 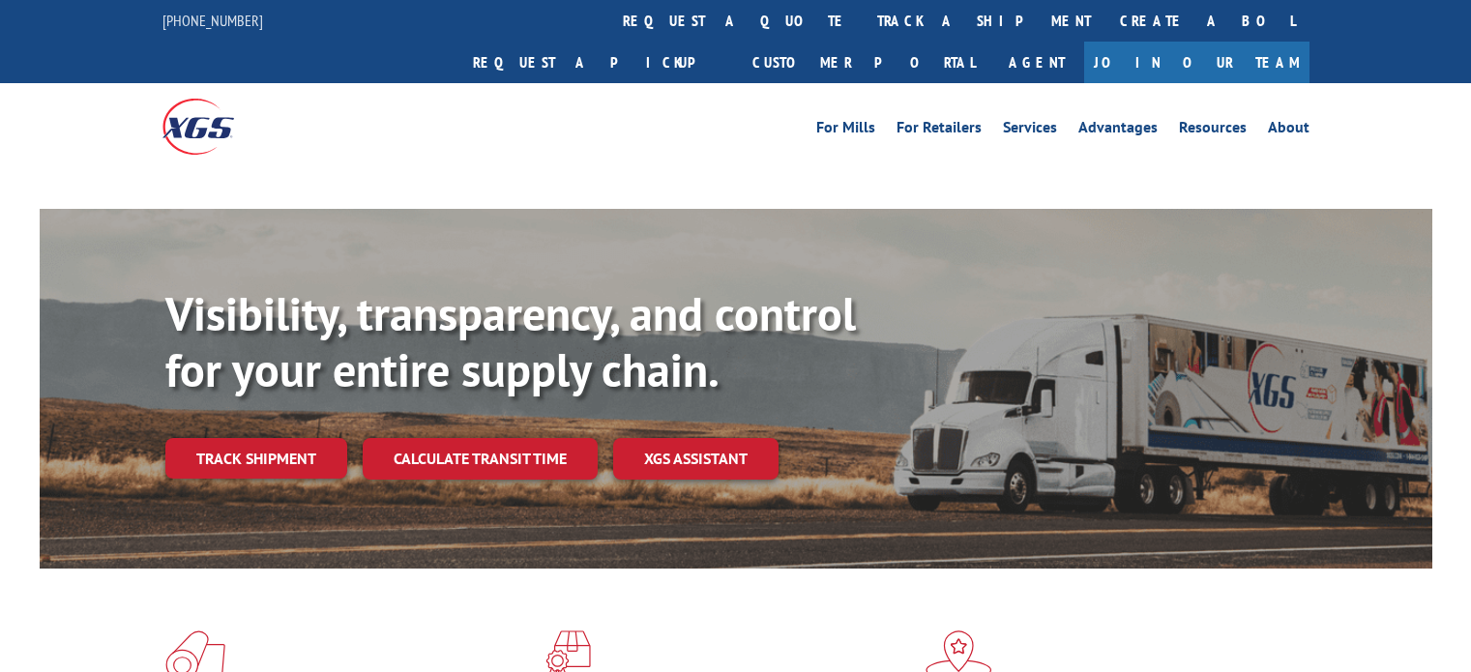 I want to click on a: XGS ASSISTANT, so click(x=696, y=459).